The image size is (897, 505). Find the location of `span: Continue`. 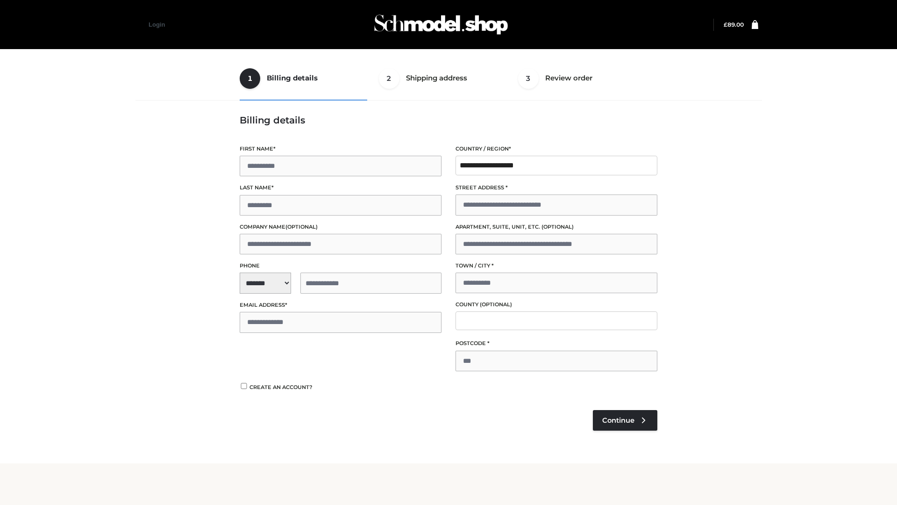

span: Continue is located at coordinates (618, 420).